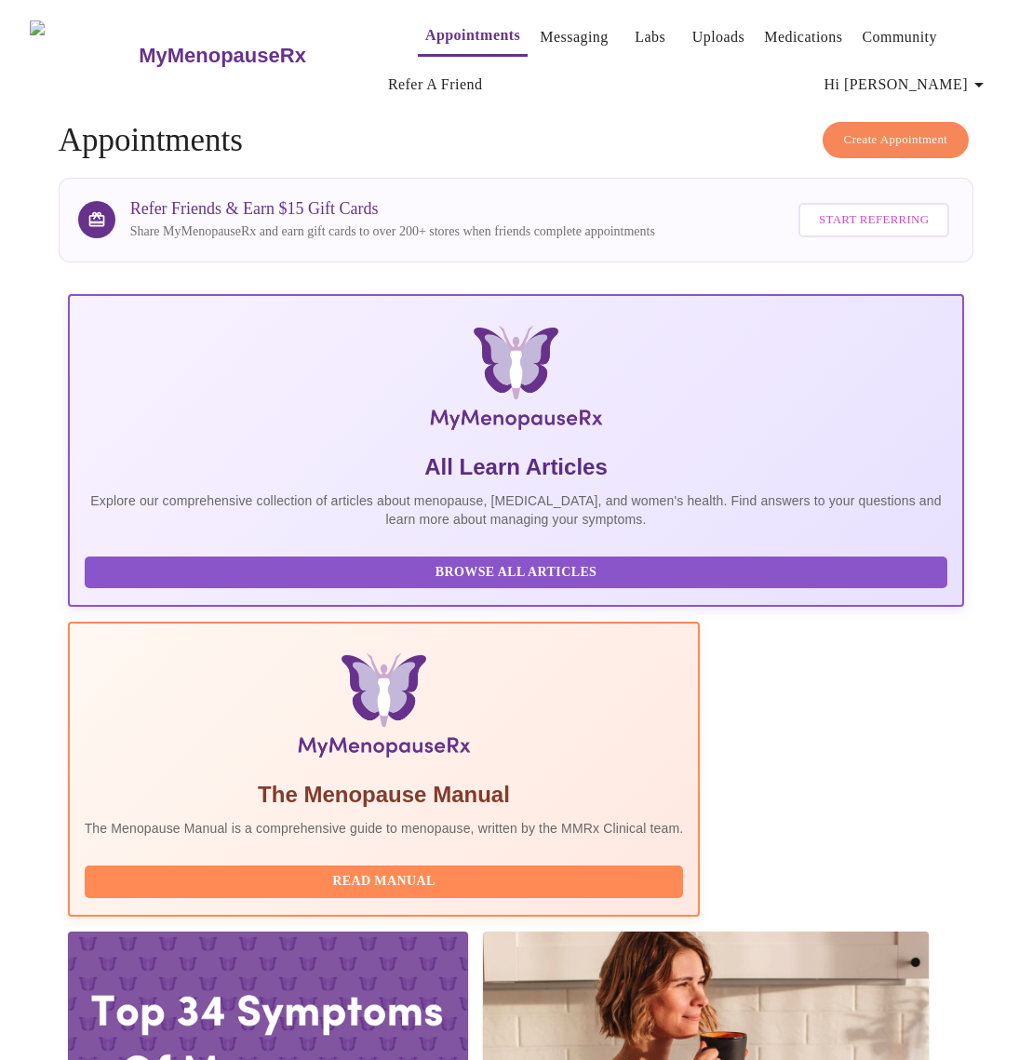 The image size is (1032, 1060). Describe the element at coordinates (899, 37) in the screenshot. I see `button: Community` at that location.